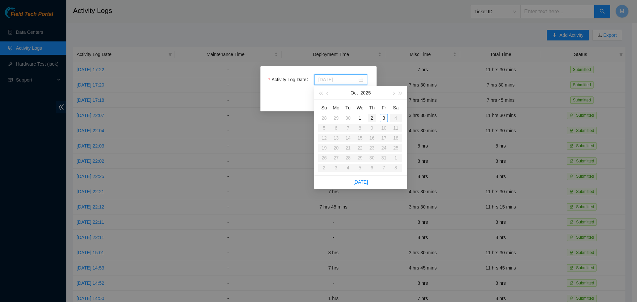 The width and height of the screenshot is (637, 302). I want to click on div: 2, so click(372, 118).